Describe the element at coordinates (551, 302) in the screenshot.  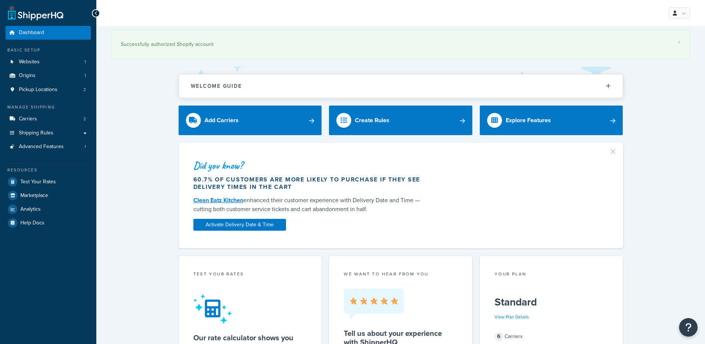
I see `h5: Standard` at that location.